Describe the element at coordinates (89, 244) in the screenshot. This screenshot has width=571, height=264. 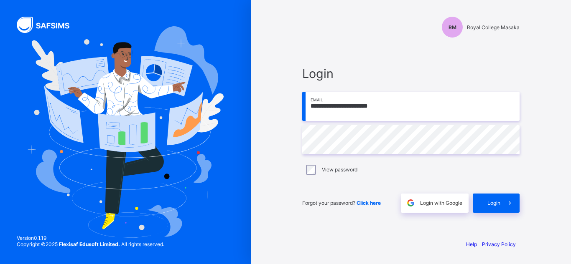
I see `strong: Flexisaf Edusoft Limited.` at that location.